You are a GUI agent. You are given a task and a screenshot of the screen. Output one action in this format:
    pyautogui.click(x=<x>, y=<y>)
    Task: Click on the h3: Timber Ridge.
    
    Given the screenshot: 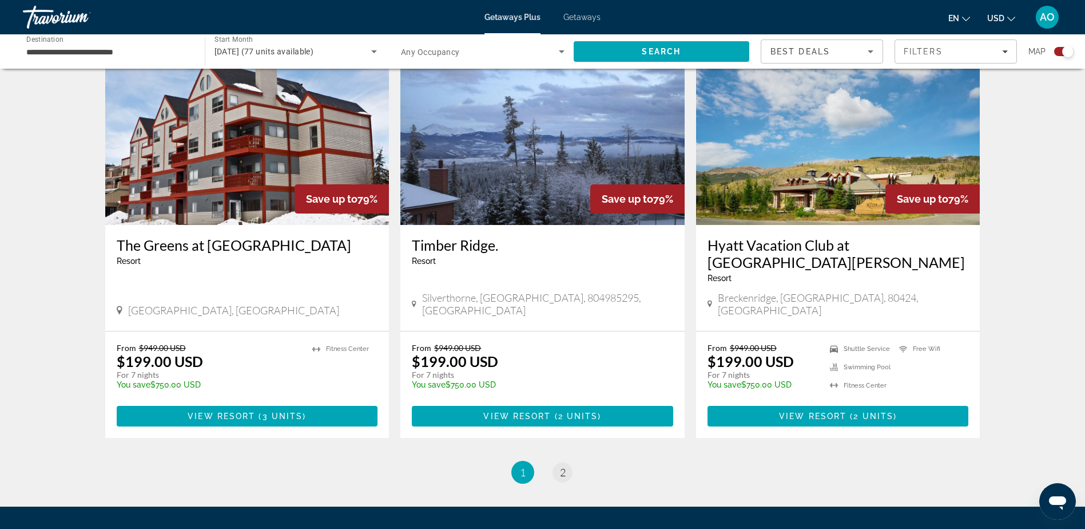 What is the action you would take?
    pyautogui.click(x=542, y=245)
    